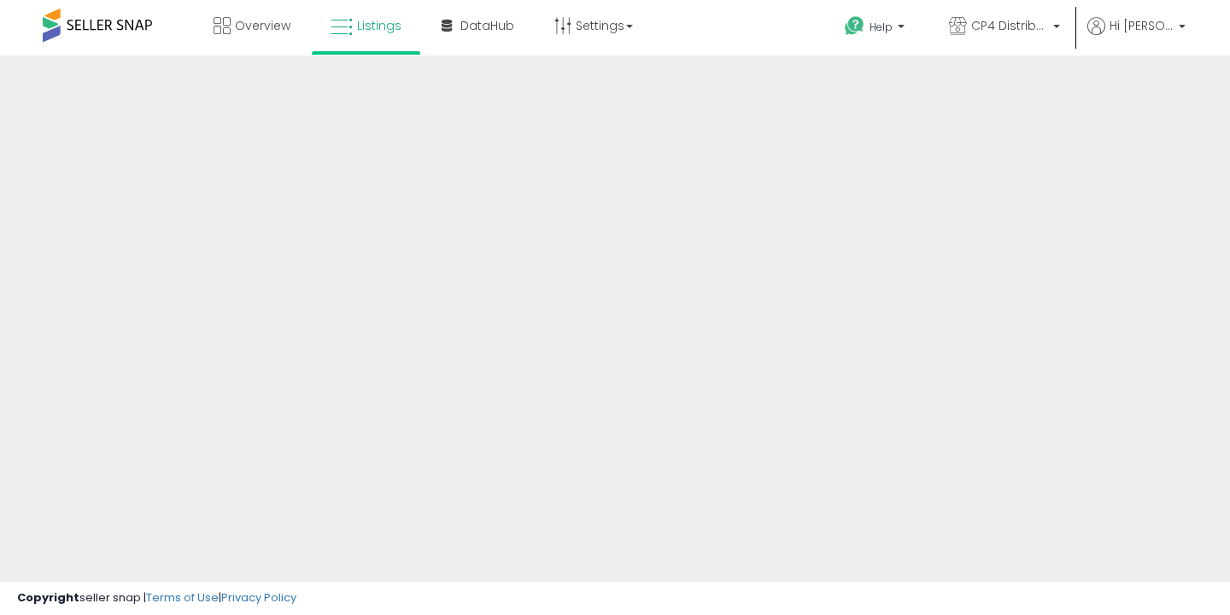 The height and width of the screenshot is (615, 1230). What do you see at coordinates (182, 597) in the screenshot?
I see `a: Terms of Use` at bounding box center [182, 597].